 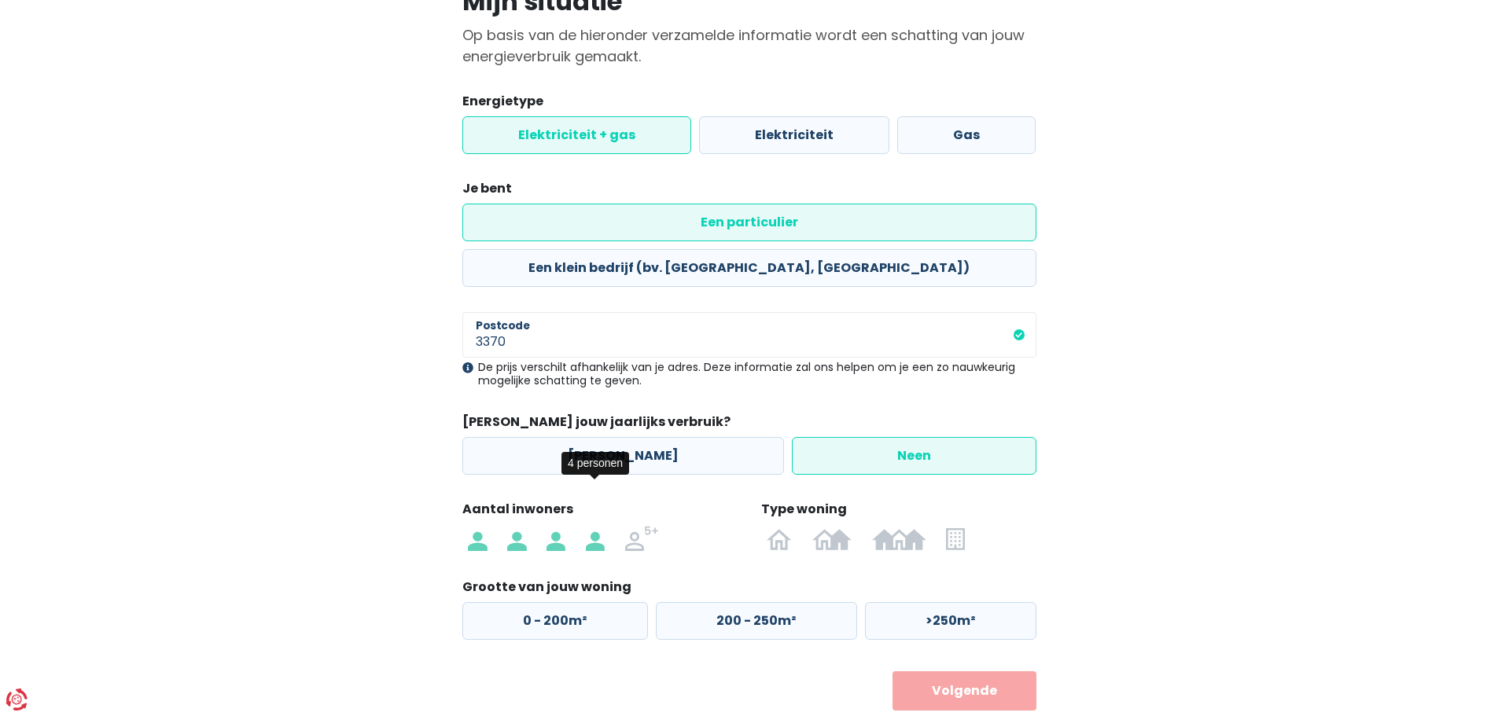 I want to click on label: >250m², so click(x=951, y=621).